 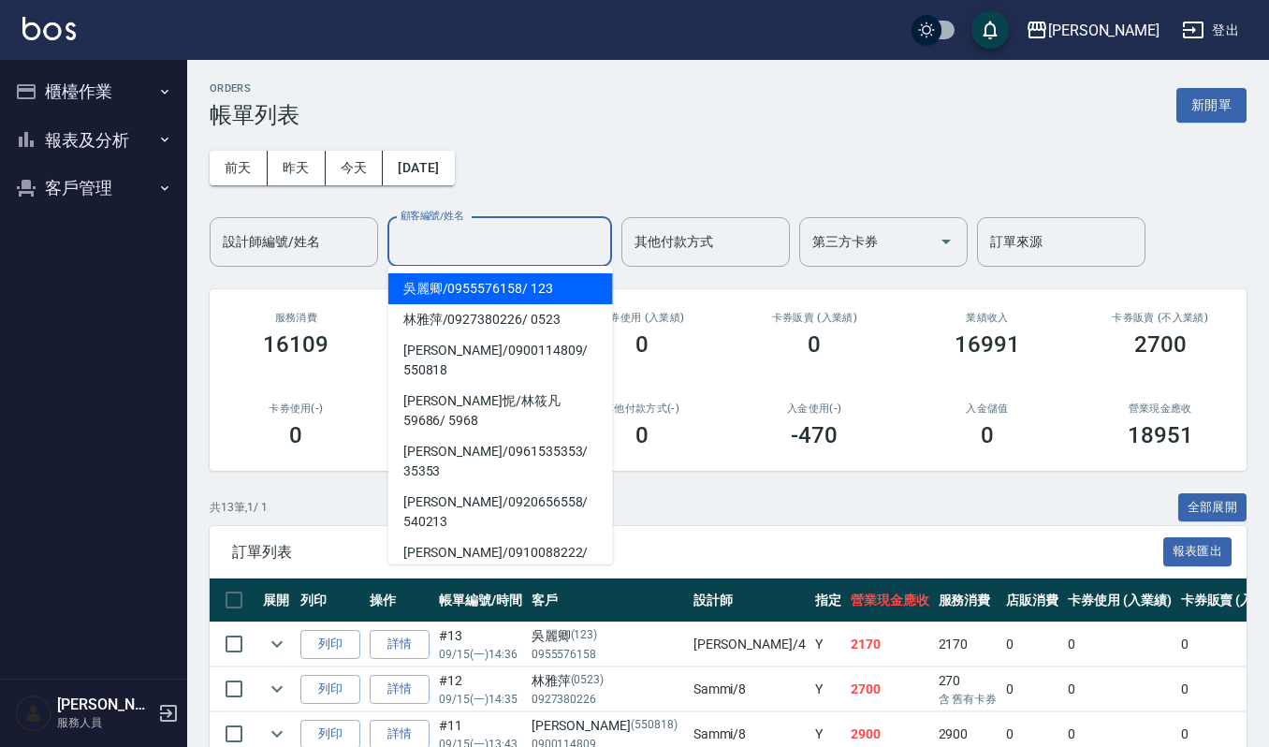 What do you see at coordinates (641, 317) in the screenshot?
I see `h2: 卡券使用 (入業績)` at bounding box center [641, 317].